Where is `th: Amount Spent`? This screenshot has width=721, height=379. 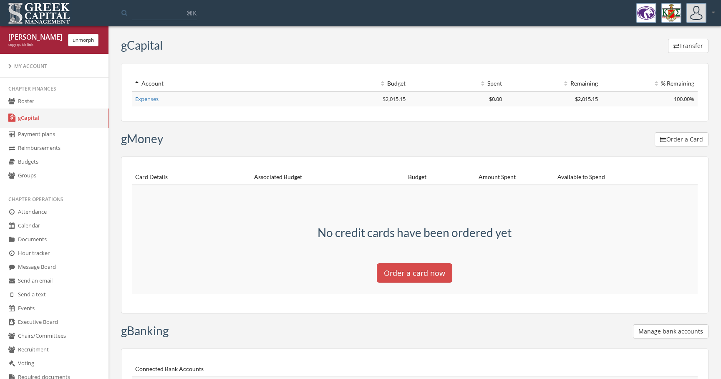
th: Amount Spent is located at coordinates (474, 177).